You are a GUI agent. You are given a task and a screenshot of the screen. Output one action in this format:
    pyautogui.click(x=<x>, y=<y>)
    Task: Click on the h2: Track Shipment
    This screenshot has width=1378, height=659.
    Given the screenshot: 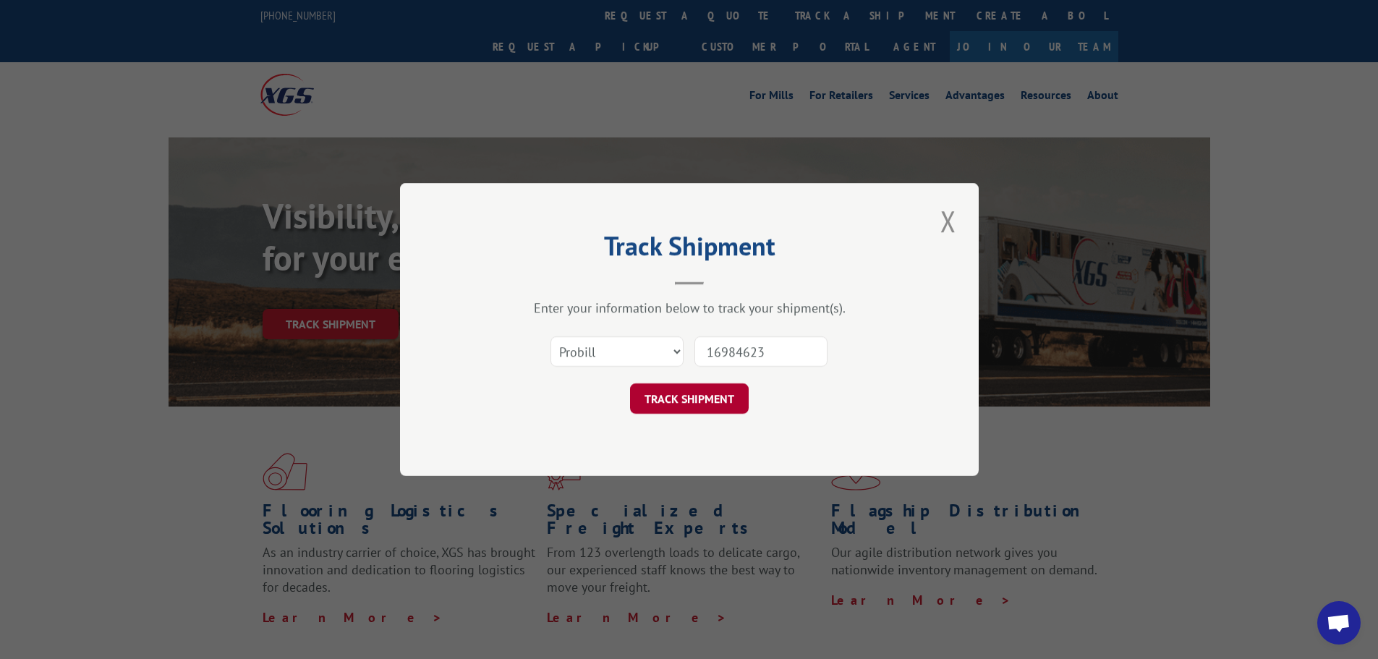 What is the action you would take?
    pyautogui.click(x=689, y=250)
    